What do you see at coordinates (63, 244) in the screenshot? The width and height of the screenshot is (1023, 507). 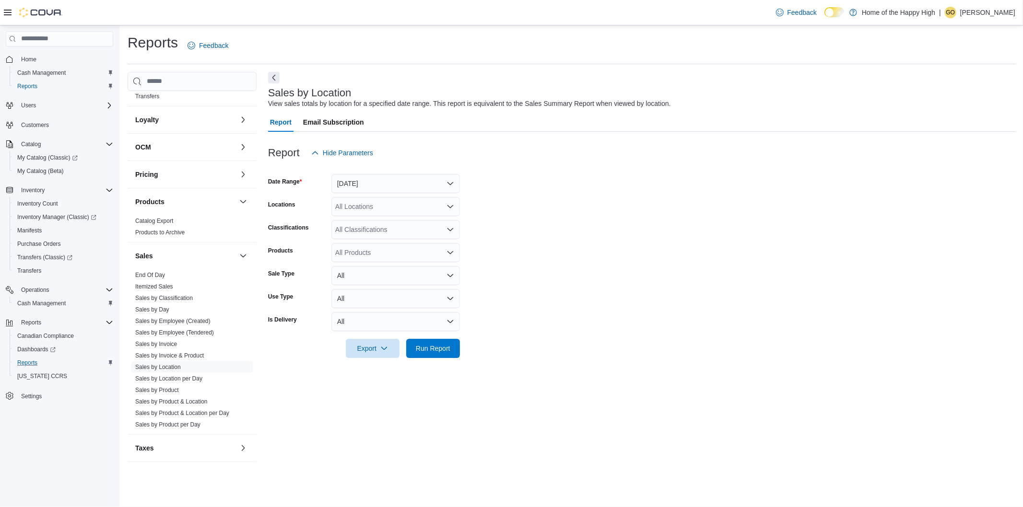 I see `span: Purchase Orders` at bounding box center [63, 244].